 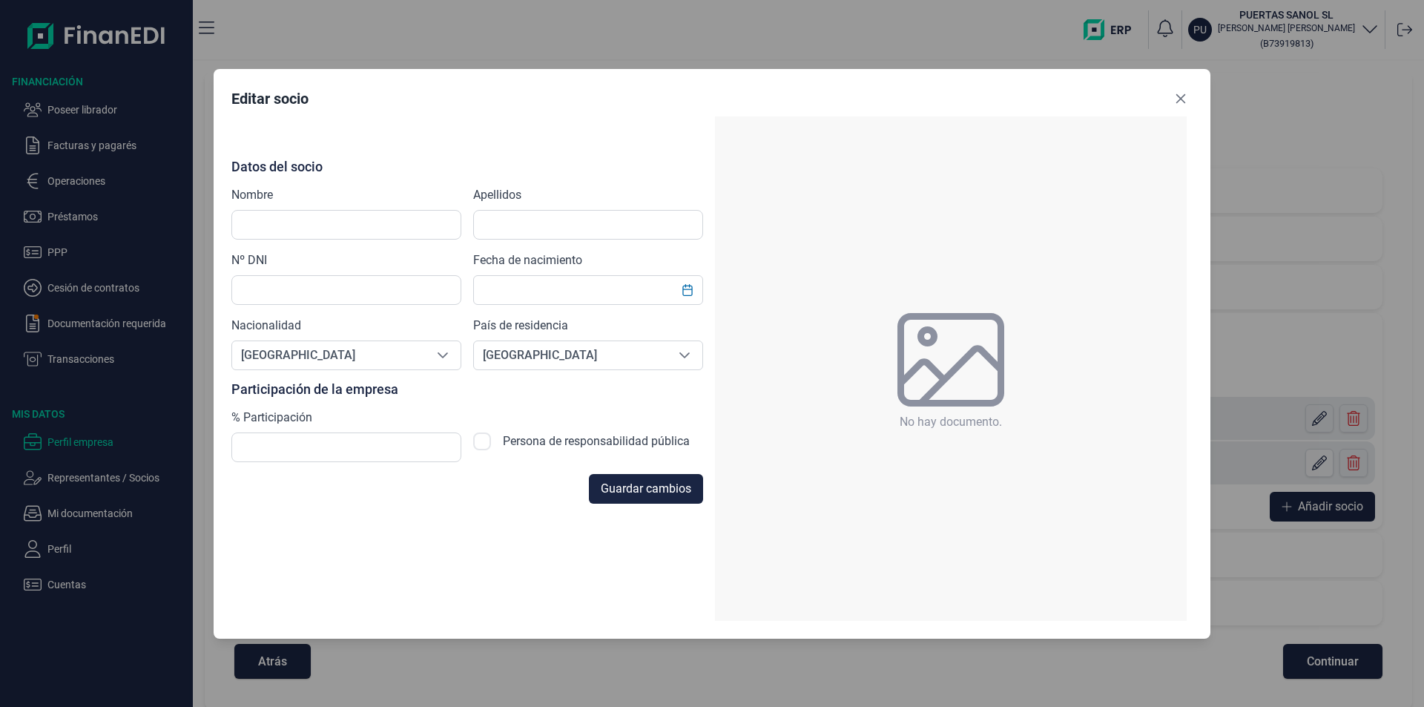 What do you see at coordinates (1180, 99) in the screenshot?
I see `button: Close` at bounding box center [1180, 99].